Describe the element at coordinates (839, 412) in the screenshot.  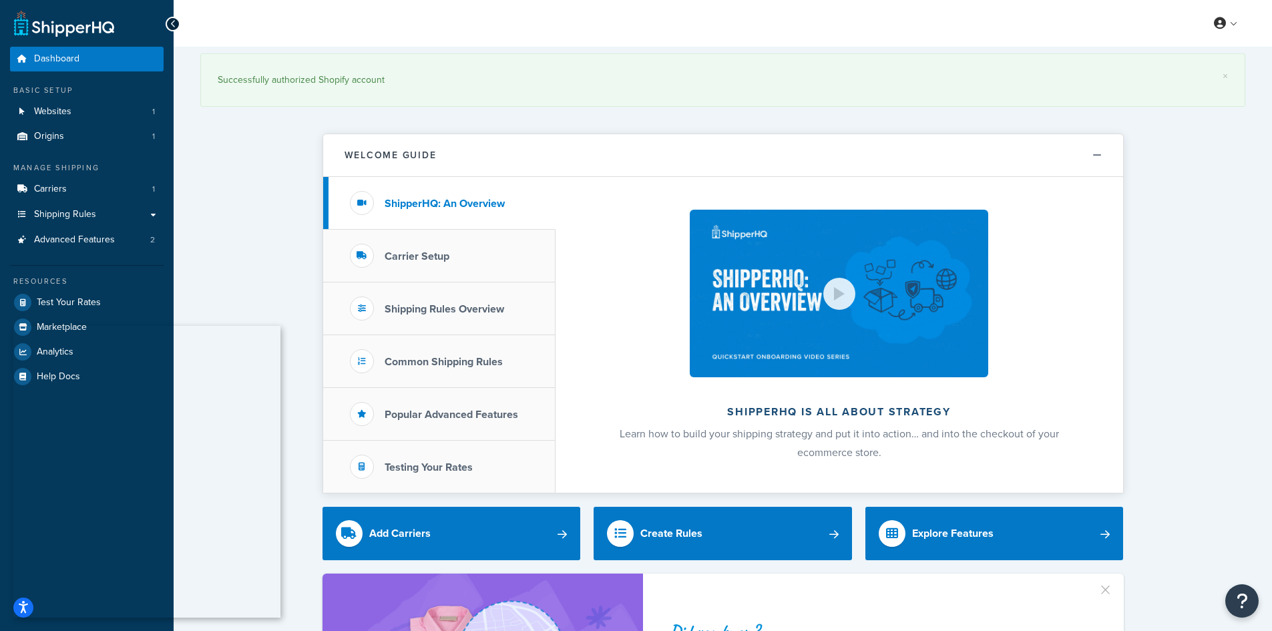
I see `h2: ShipperHQ is all about strategy` at that location.